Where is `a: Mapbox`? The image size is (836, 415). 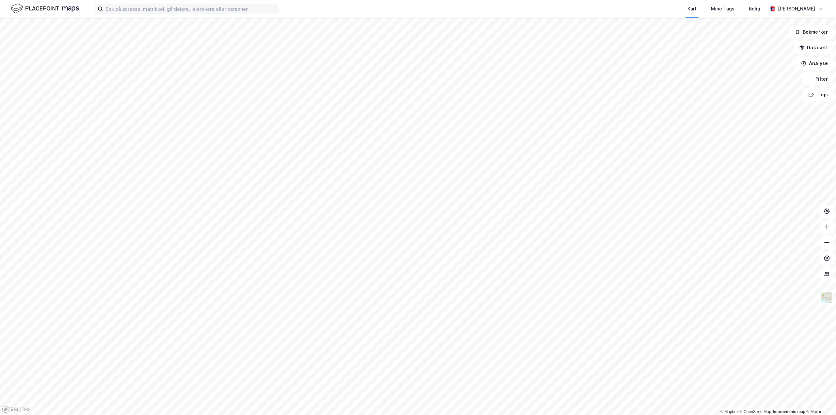 a: Mapbox is located at coordinates (729, 412).